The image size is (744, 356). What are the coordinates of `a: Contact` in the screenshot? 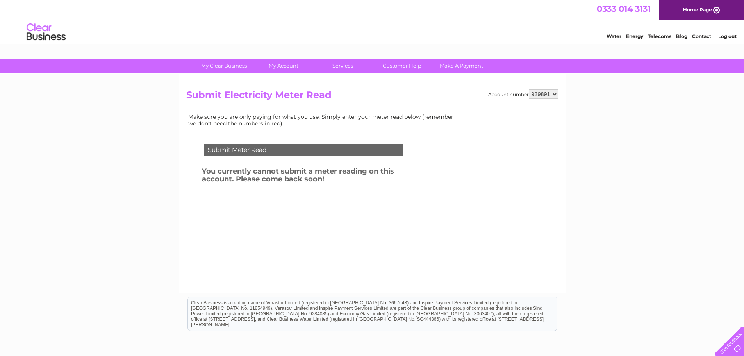 It's located at (701, 36).